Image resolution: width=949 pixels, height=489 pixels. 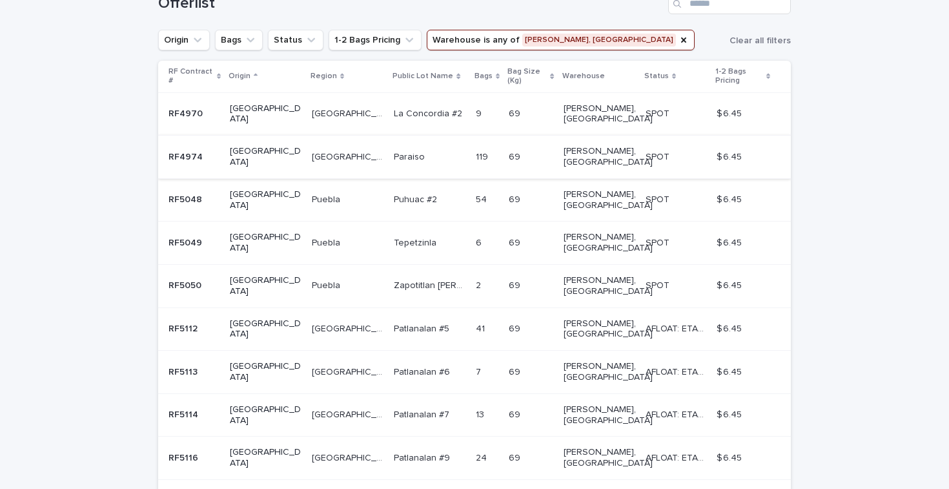 What do you see at coordinates (296, 40) in the screenshot?
I see `button: Status` at bounding box center [296, 40].